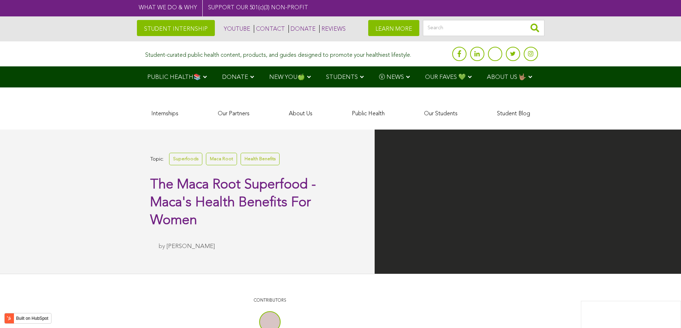  I want to click on a: Health Benefits, so click(260, 159).